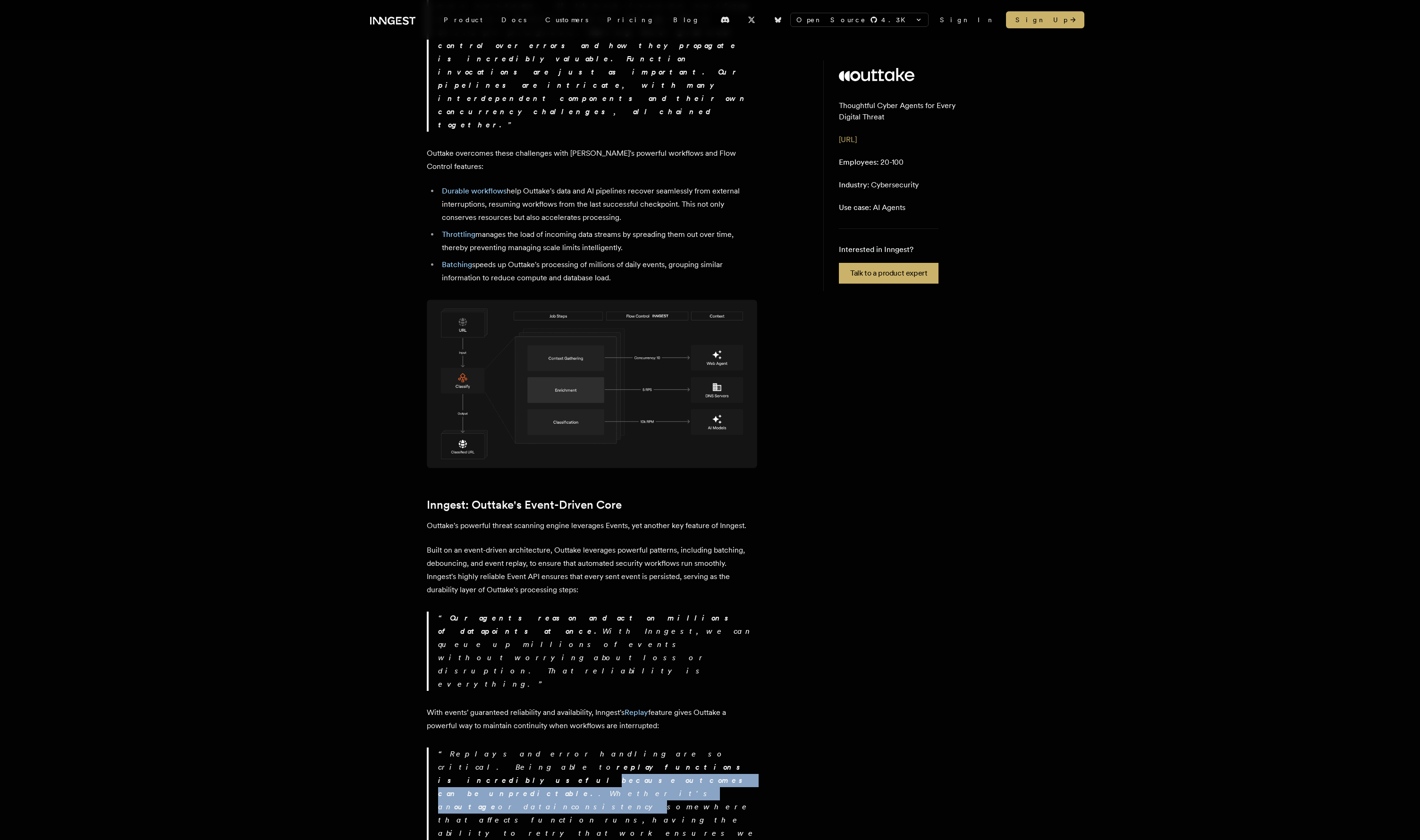  Describe the element at coordinates (752, 20) in the screenshot. I see `a: X` at that location.